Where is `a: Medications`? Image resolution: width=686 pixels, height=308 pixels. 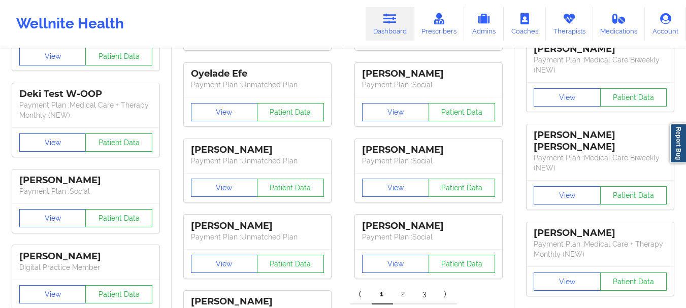 a: Medications is located at coordinates (619, 24).